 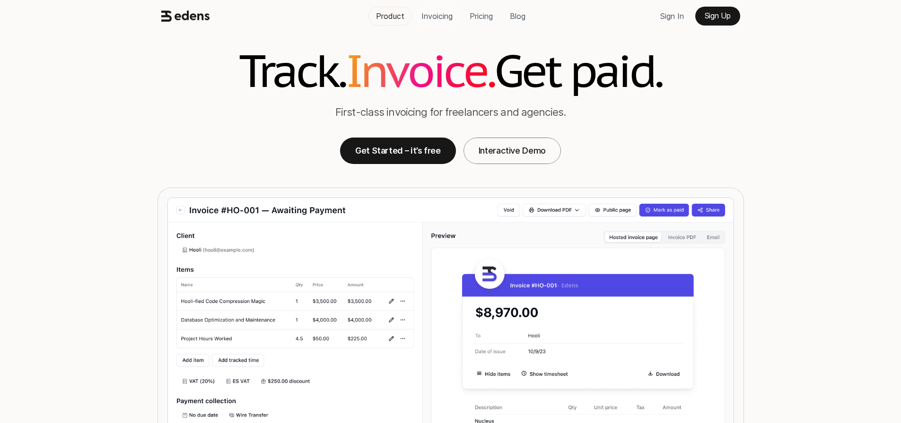 I want to click on h1: Get paid., so click(x=578, y=70).